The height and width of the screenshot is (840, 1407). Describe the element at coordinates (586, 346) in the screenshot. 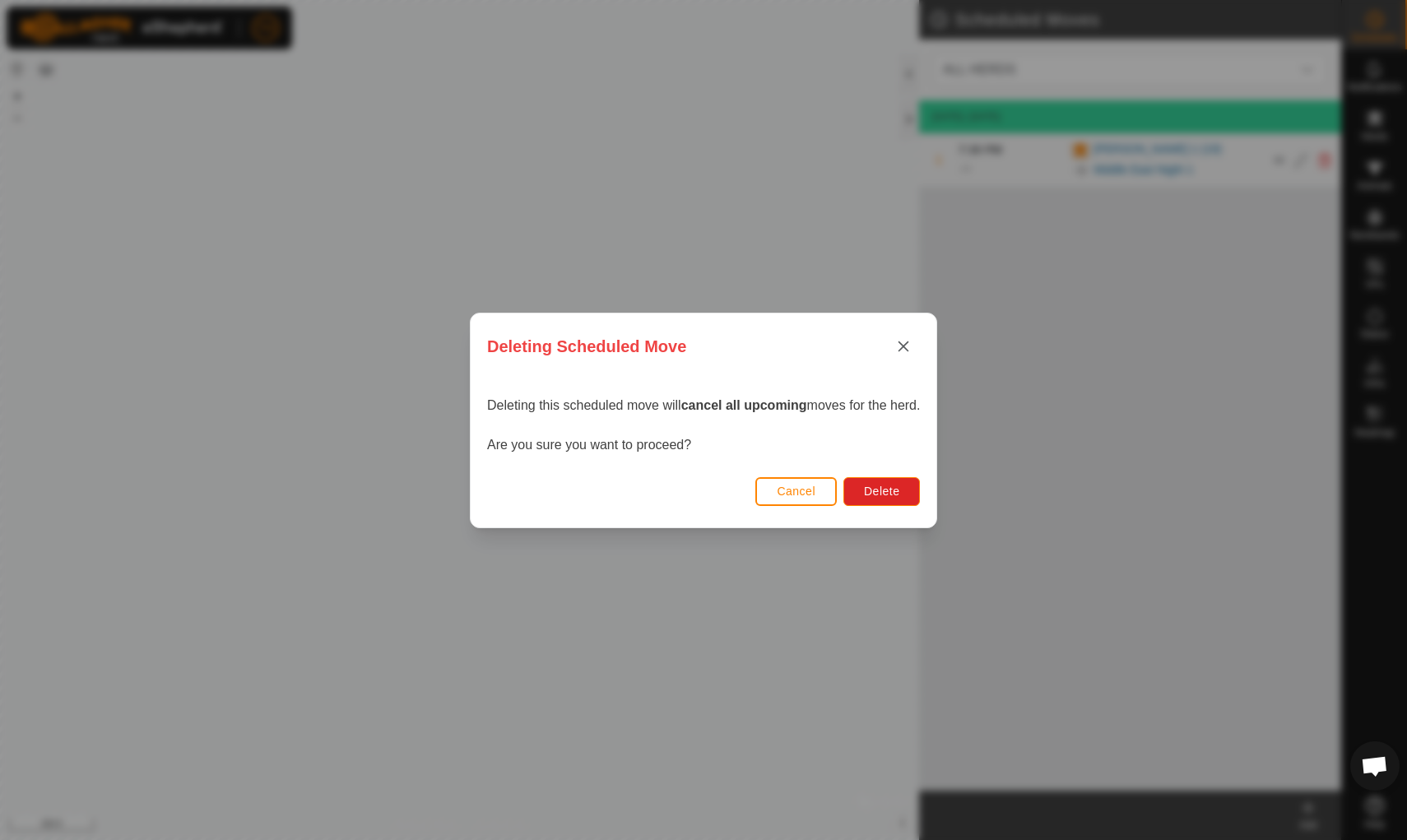

I see `span: Deleting Scheduled Move` at that location.